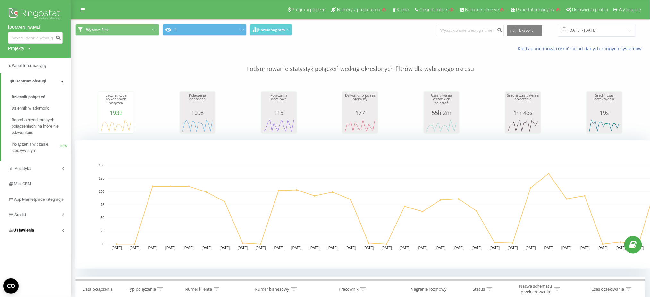 The height and width of the screenshot is (297, 650). What do you see at coordinates (41, 147) in the screenshot?
I see `a: Połączenia w czasie rzeczywistymNEW` at bounding box center [41, 147].